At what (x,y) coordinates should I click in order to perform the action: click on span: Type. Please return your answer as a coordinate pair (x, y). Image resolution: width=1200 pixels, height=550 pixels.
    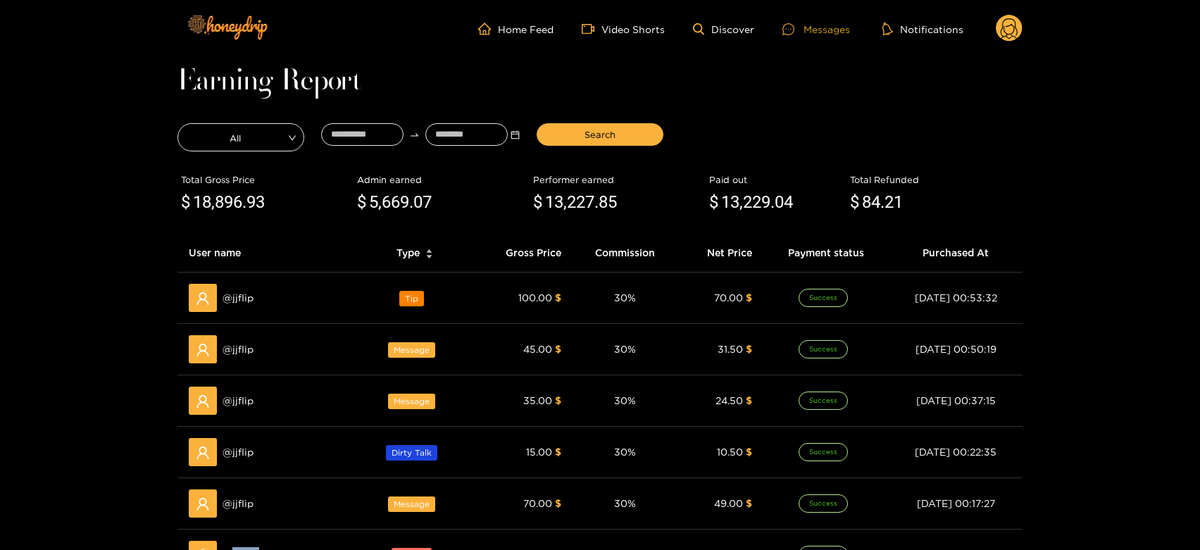
    Looking at the image, I should click on (408, 253).